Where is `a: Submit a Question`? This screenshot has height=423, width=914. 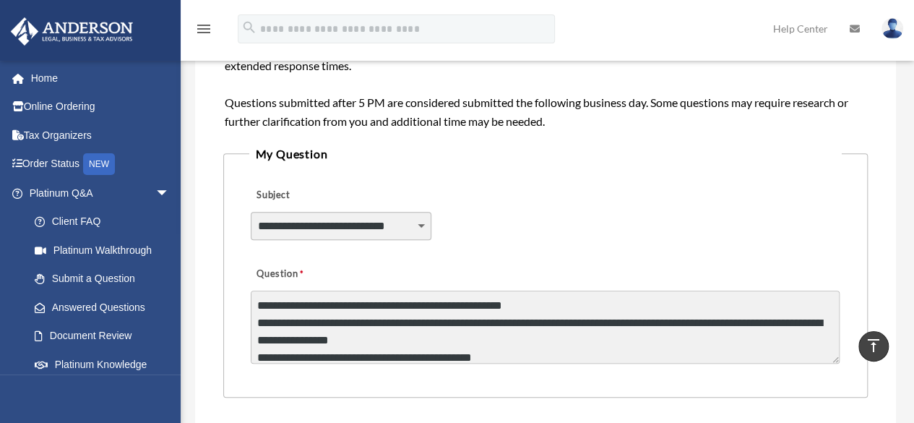
a: Submit a Question is located at coordinates (102, 279).